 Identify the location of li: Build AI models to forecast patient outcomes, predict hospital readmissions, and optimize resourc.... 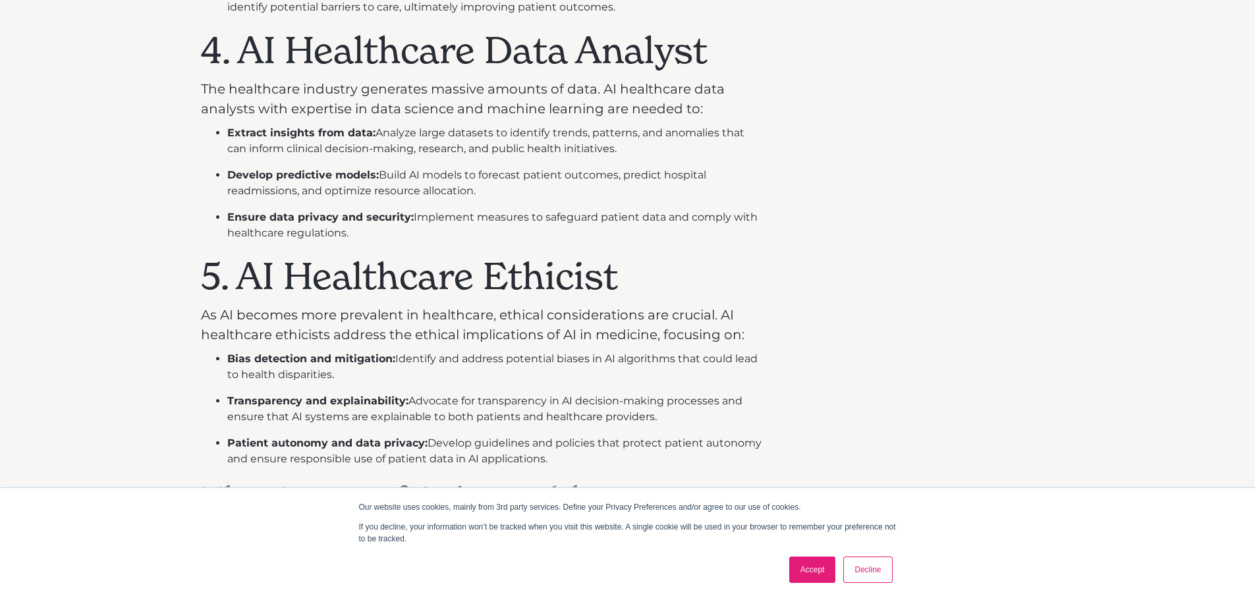
(496, 183).